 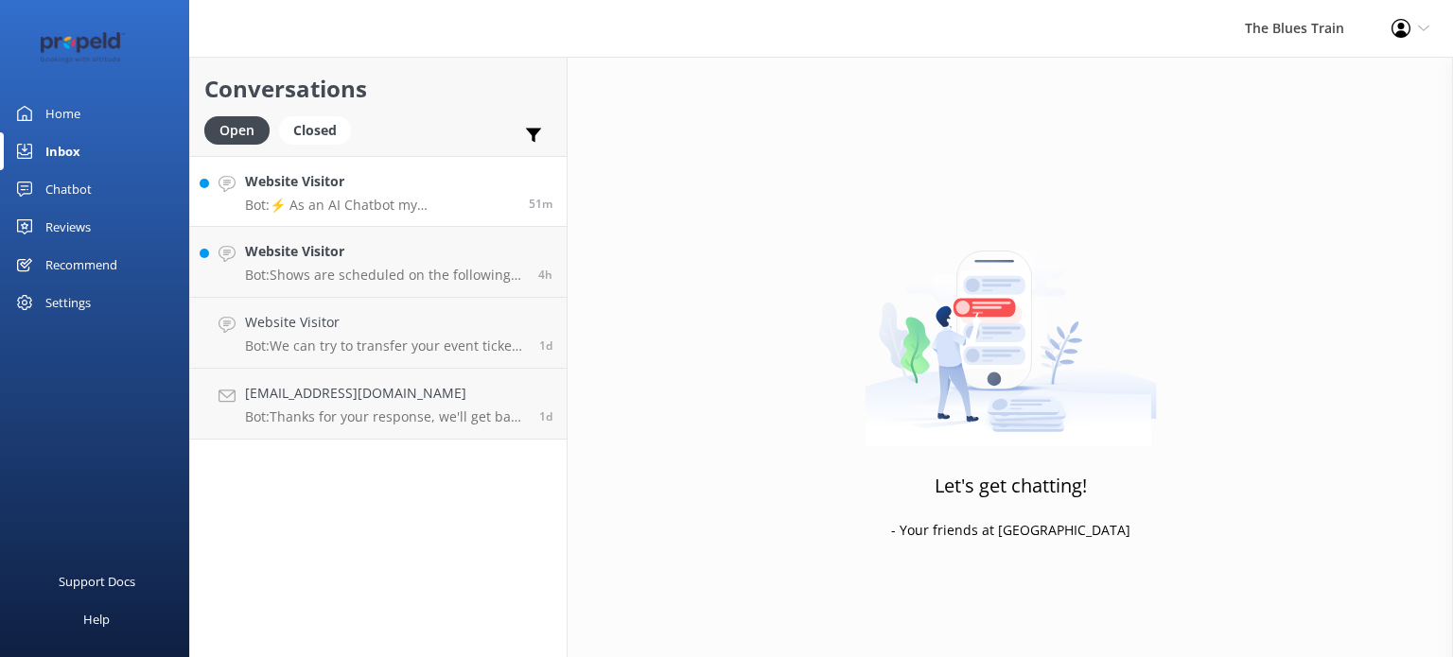 What do you see at coordinates (320, 130) in the screenshot?
I see `a: Closed` at bounding box center [320, 130].